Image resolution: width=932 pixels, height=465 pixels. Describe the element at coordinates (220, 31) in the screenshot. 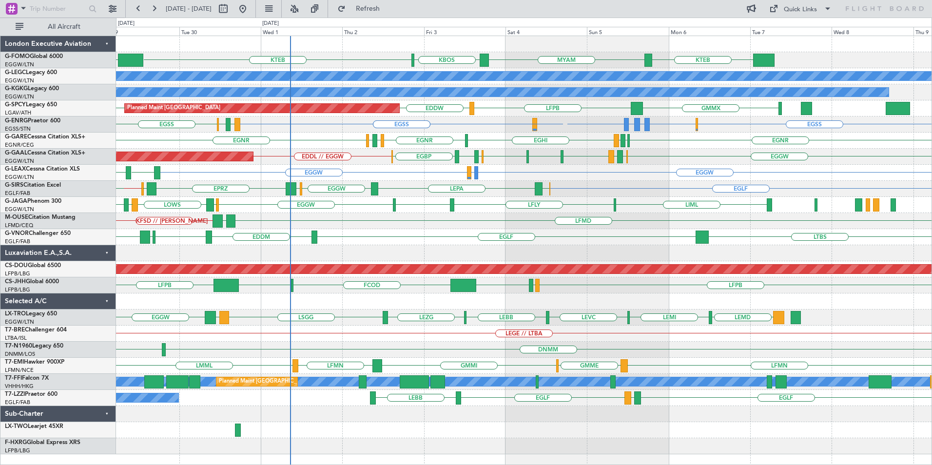

I see `div: Tue 30` at that location.